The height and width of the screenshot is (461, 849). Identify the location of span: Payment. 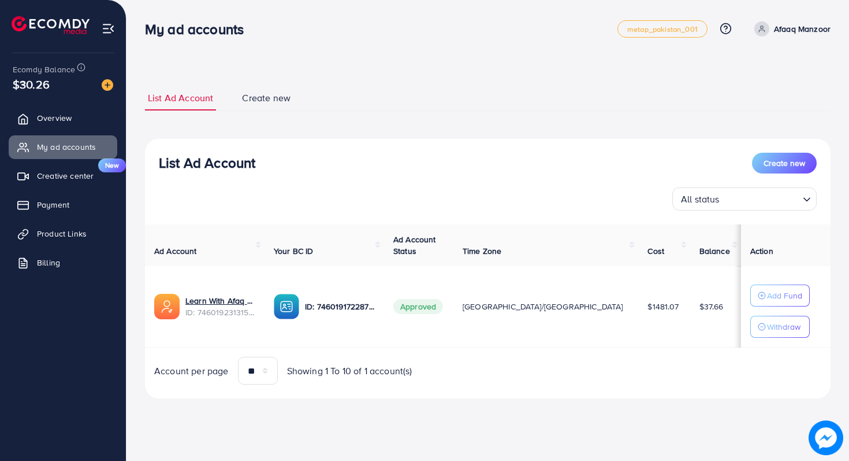
(53, 205).